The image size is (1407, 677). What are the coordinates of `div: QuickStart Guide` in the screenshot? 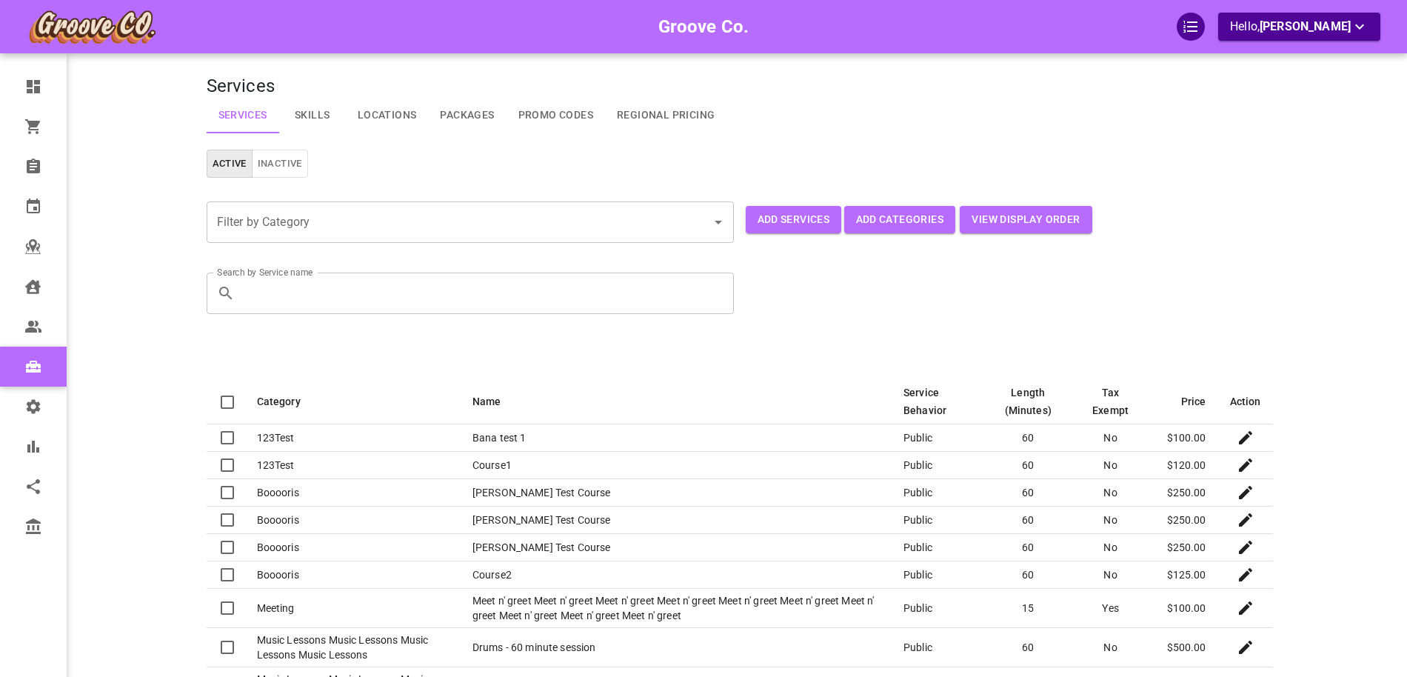 It's located at (1191, 27).